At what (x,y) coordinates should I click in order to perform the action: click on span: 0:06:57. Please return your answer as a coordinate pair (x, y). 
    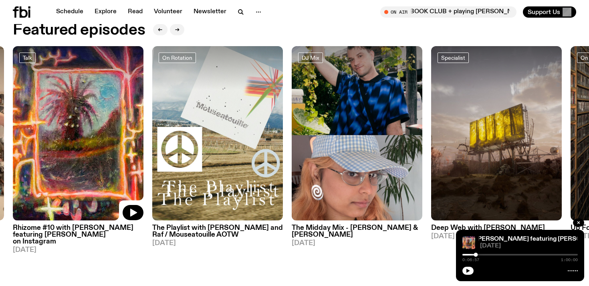
    Looking at the image, I should click on (471, 260).